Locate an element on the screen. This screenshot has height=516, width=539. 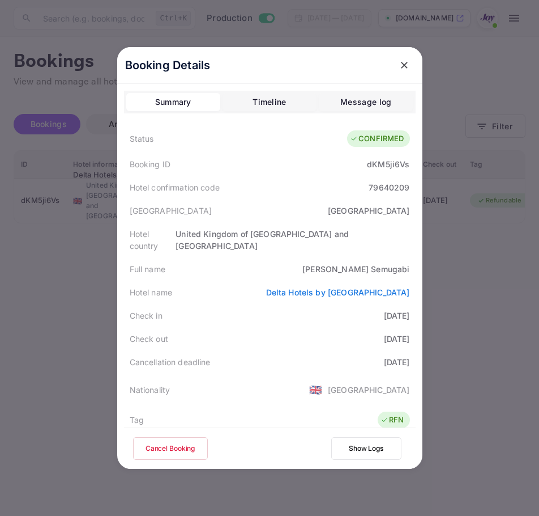
div: Timeline is located at coordinates (269, 102).